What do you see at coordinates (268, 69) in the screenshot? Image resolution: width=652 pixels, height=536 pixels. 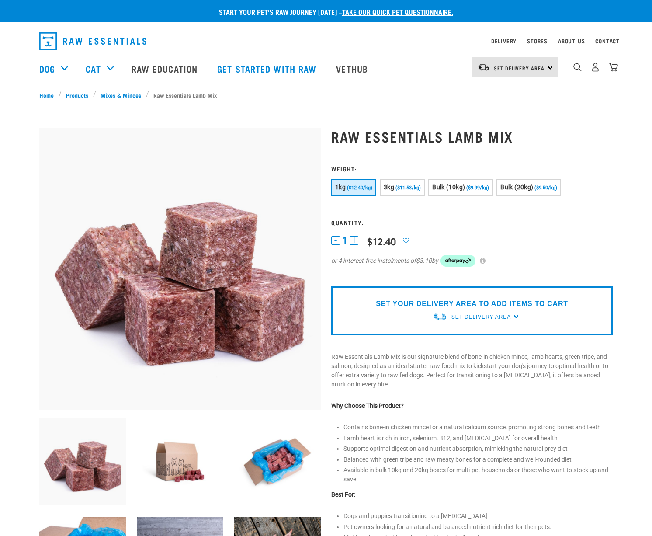 I see `a: Get started with Raw` at bounding box center [268, 69].